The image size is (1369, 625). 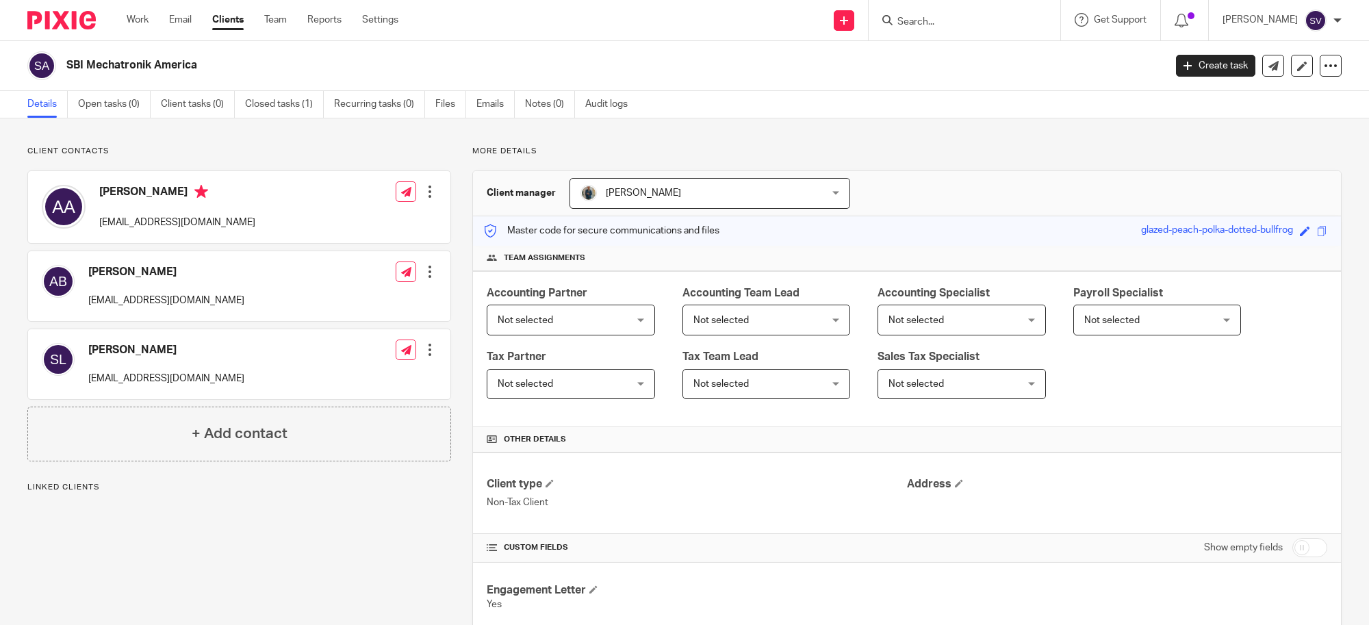 I want to click on a: Notes (0), so click(x=550, y=104).